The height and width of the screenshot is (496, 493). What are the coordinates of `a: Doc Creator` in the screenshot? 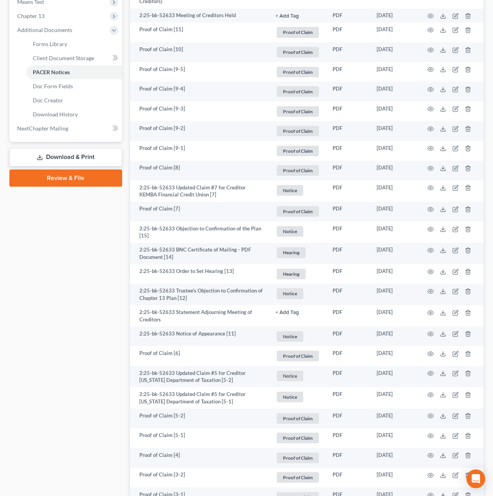 It's located at (74, 100).